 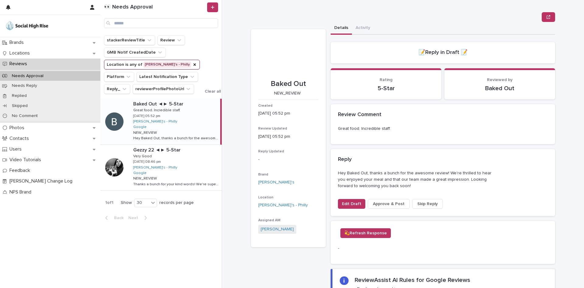 I want to click on span: Back, so click(x=117, y=218).